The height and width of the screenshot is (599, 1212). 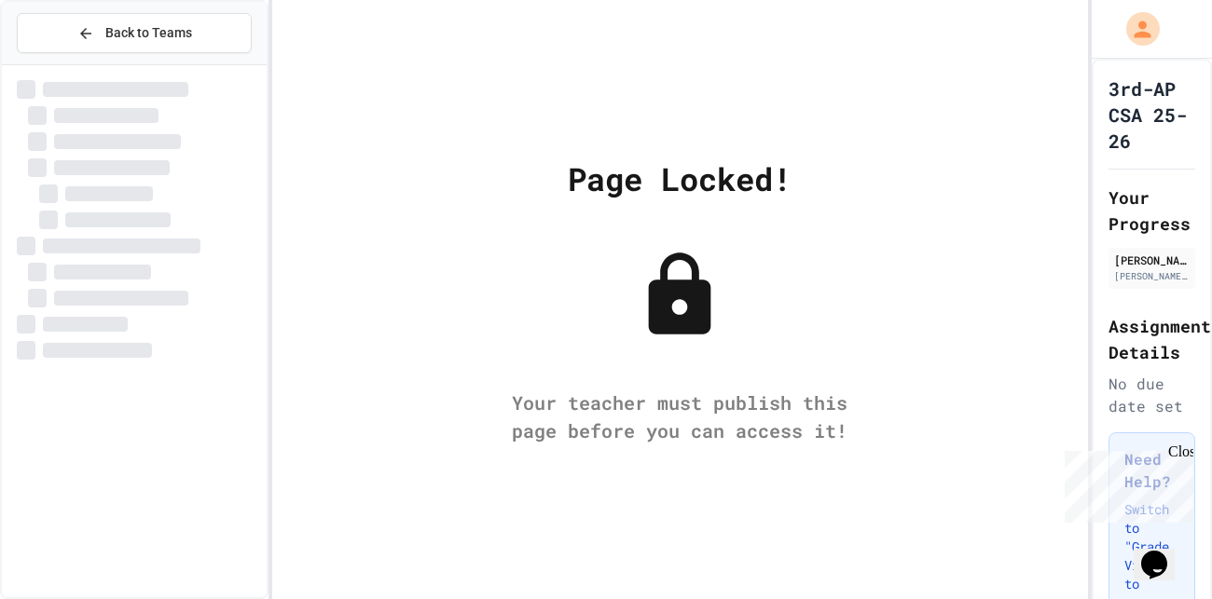 What do you see at coordinates (134, 33) in the screenshot?
I see `button: Back to Teams` at bounding box center [134, 33].